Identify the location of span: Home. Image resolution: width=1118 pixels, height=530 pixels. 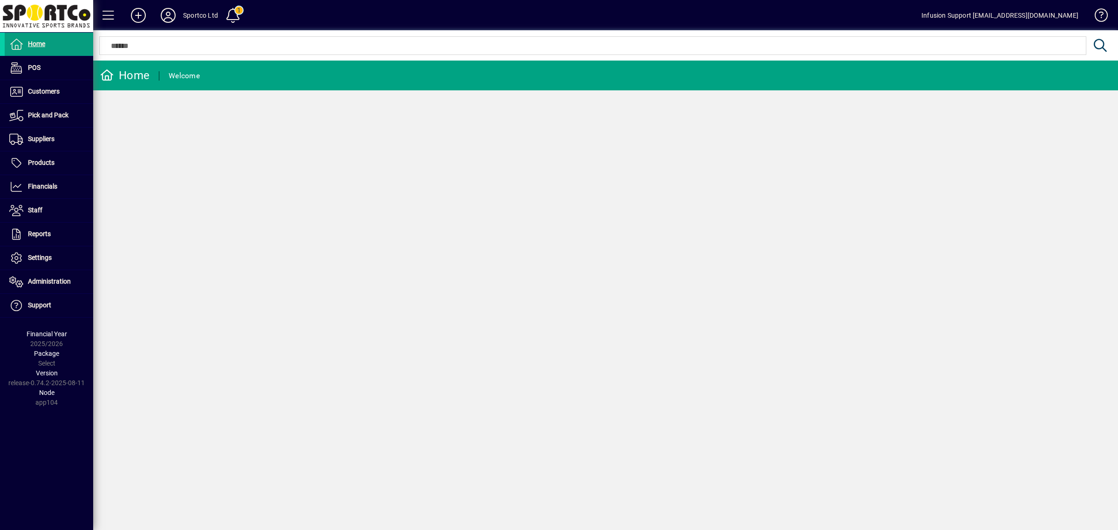
(36, 44).